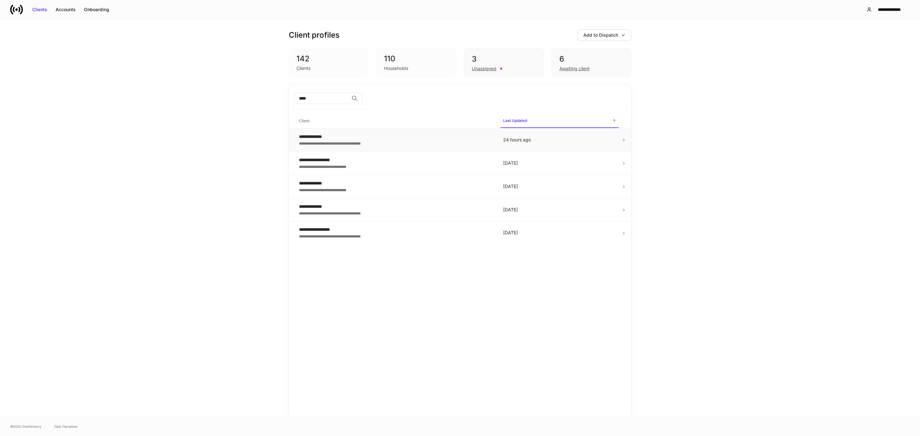 This screenshot has height=436, width=920. Describe the element at coordinates (304, 121) in the screenshot. I see `h6: Client` at that location.